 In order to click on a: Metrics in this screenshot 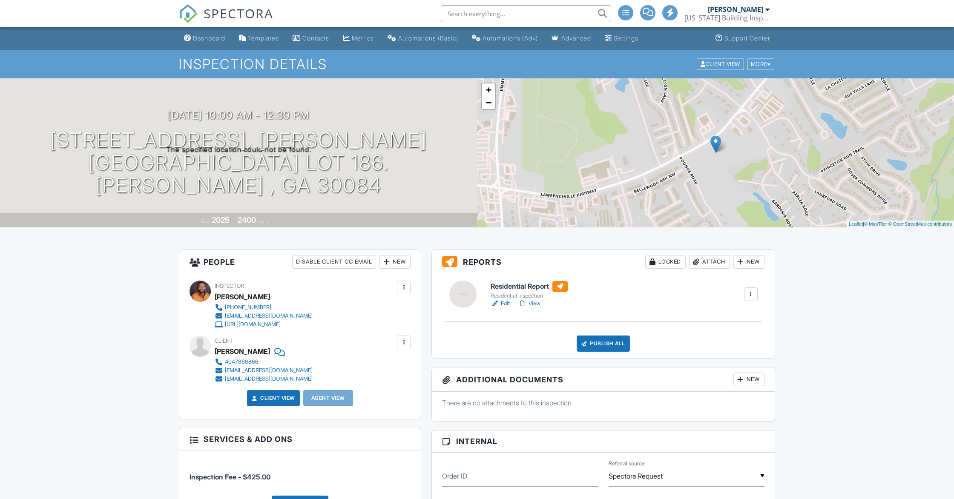, I will do `click(358, 38)`.